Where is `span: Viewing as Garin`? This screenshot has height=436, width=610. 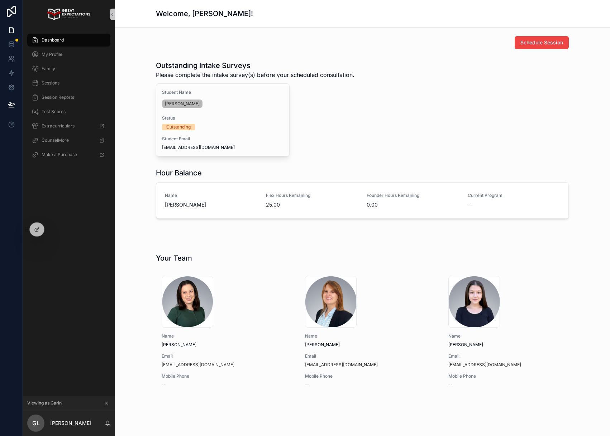
span: Viewing as Garin is located at coordinates (44, 403).